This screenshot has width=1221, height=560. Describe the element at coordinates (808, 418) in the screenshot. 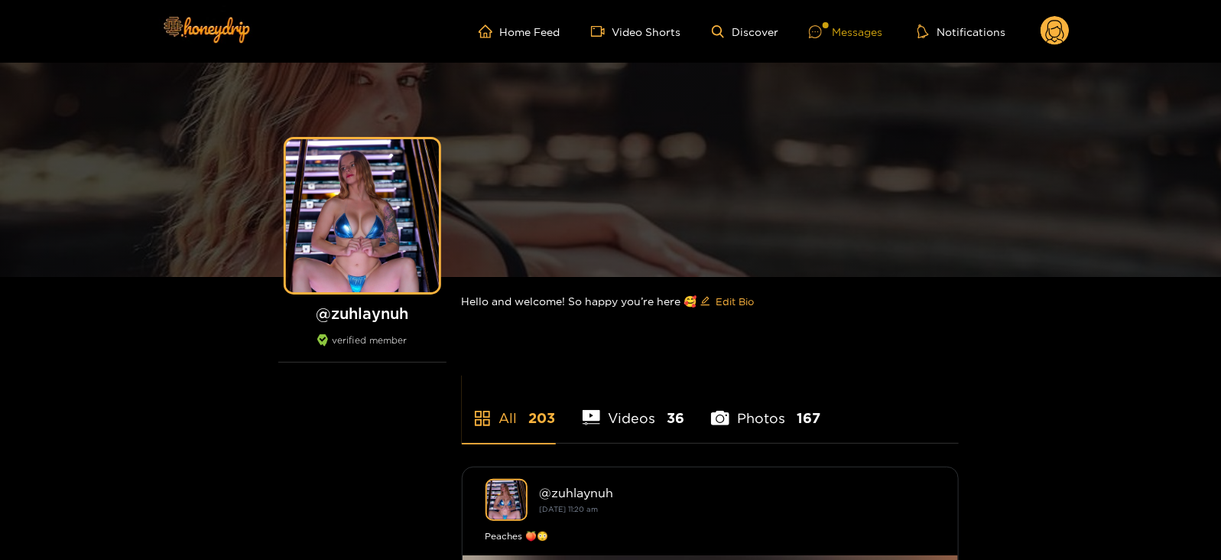

I see `span: 167` at that location.